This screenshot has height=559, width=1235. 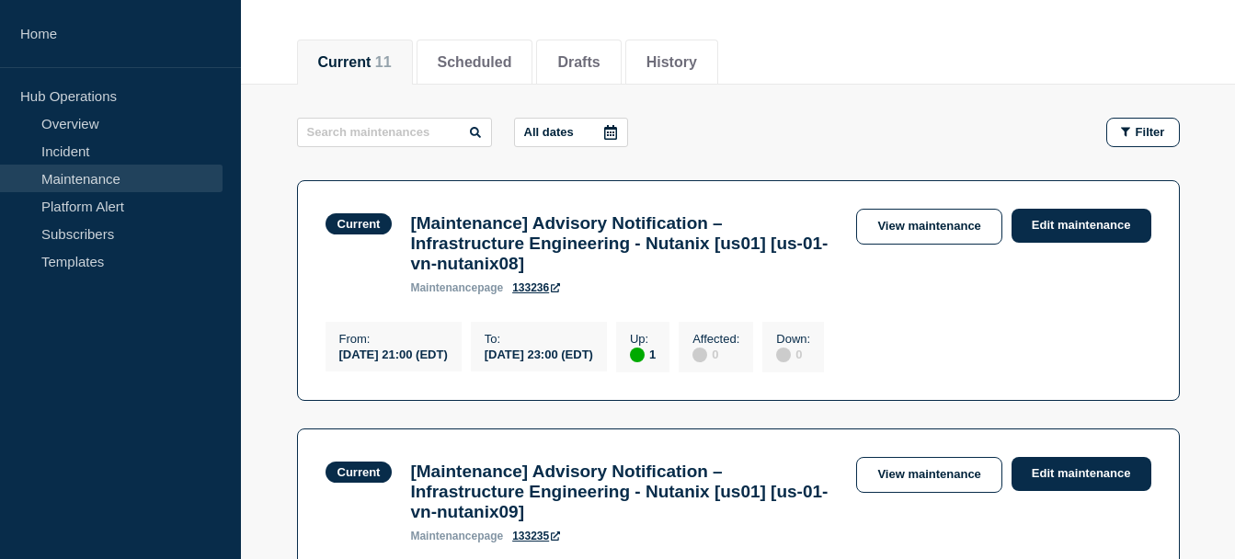 What do you see at coordinates (474, 63) in the screenshot?
I see `button: Scheduled` at bounding box center [474, 63].